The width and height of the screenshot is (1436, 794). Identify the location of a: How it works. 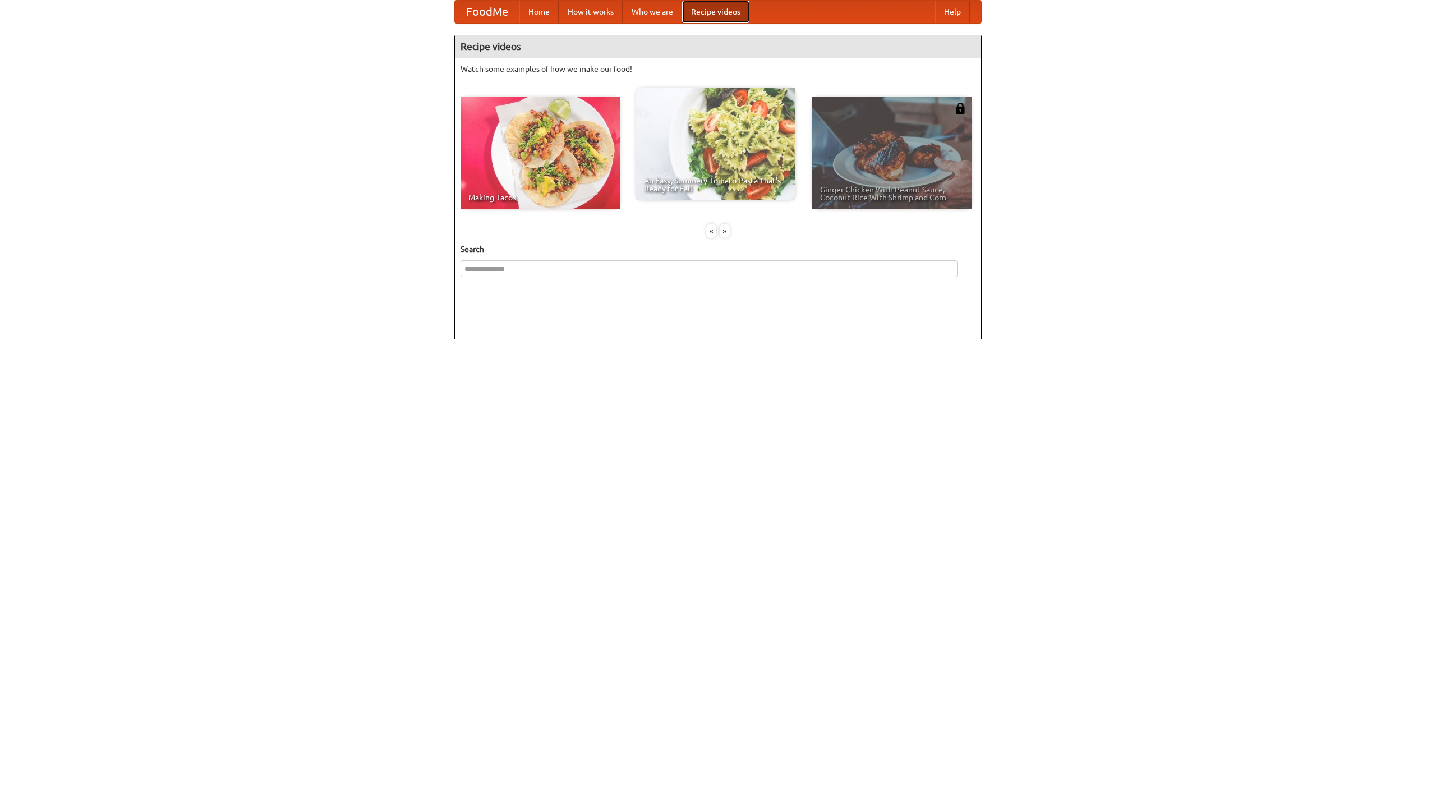
(591, 12).